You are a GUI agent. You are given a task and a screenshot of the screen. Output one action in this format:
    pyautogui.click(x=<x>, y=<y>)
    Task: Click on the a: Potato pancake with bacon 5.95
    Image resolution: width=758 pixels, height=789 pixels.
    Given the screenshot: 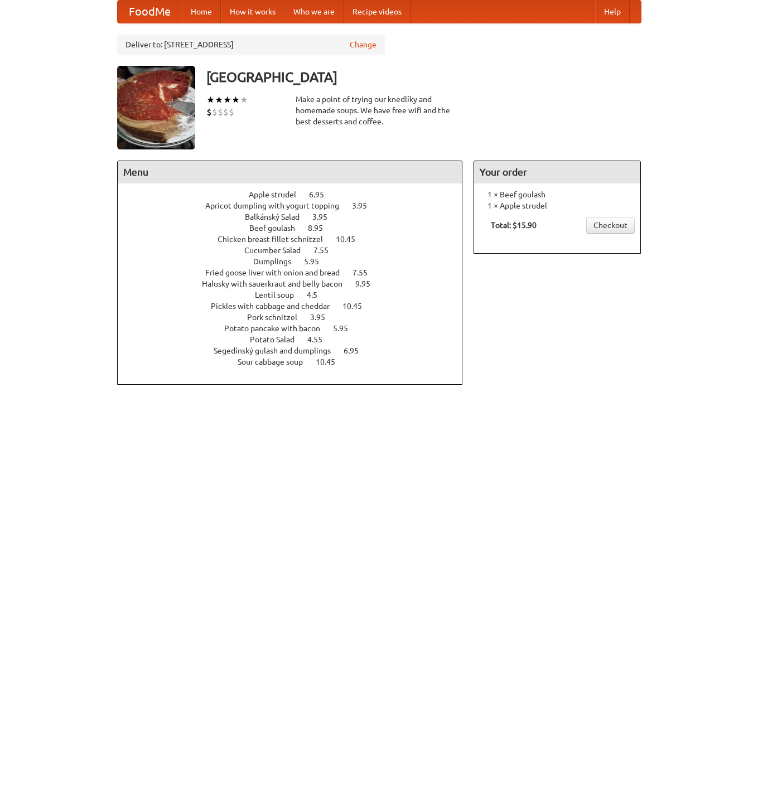 What is the action you would take?
    pyautogui.click(x=296, y=328)
    